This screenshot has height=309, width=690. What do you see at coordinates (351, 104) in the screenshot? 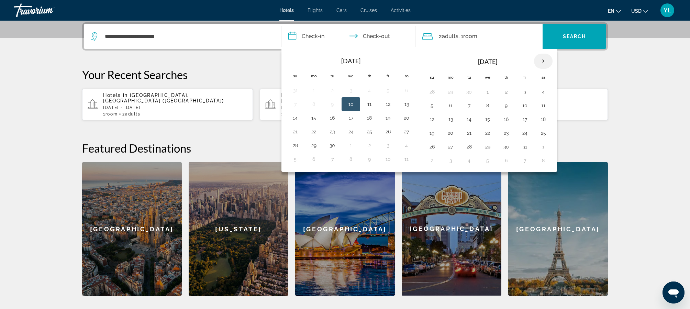
I see `button: Day 10` at bounding box center [351, 104].